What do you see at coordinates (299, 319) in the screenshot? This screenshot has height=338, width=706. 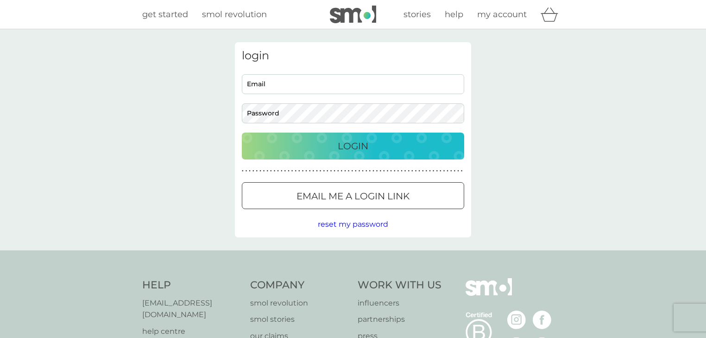 I see `p: smol stories` at bounding box center [299, 319].